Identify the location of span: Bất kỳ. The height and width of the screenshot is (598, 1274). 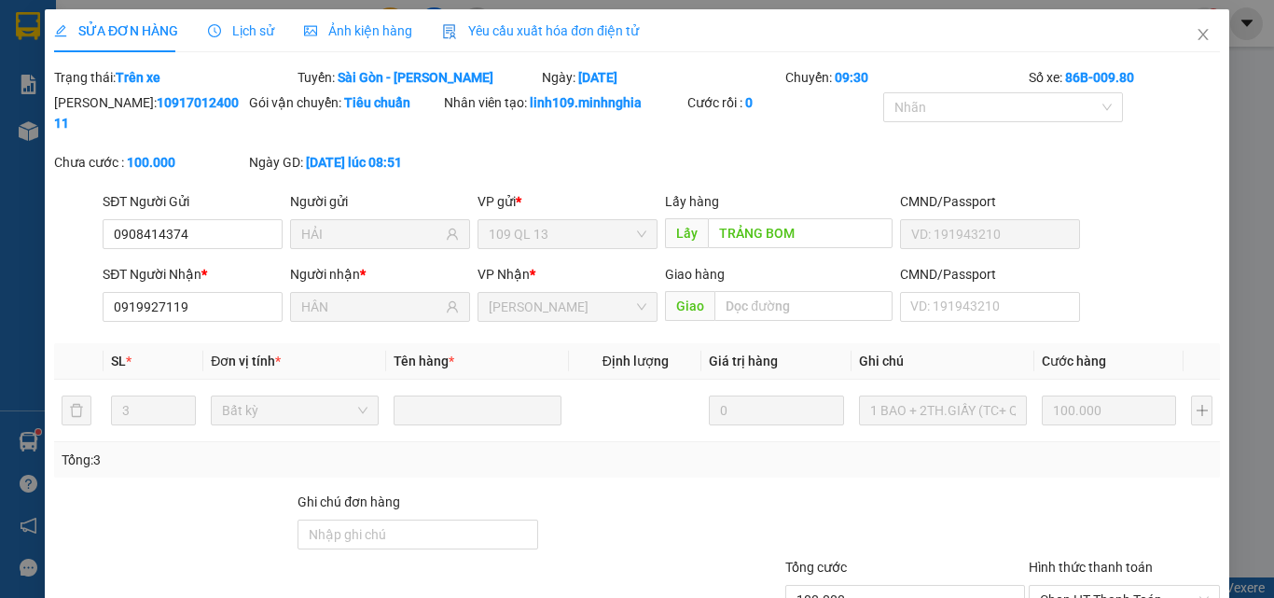
(295, 410).